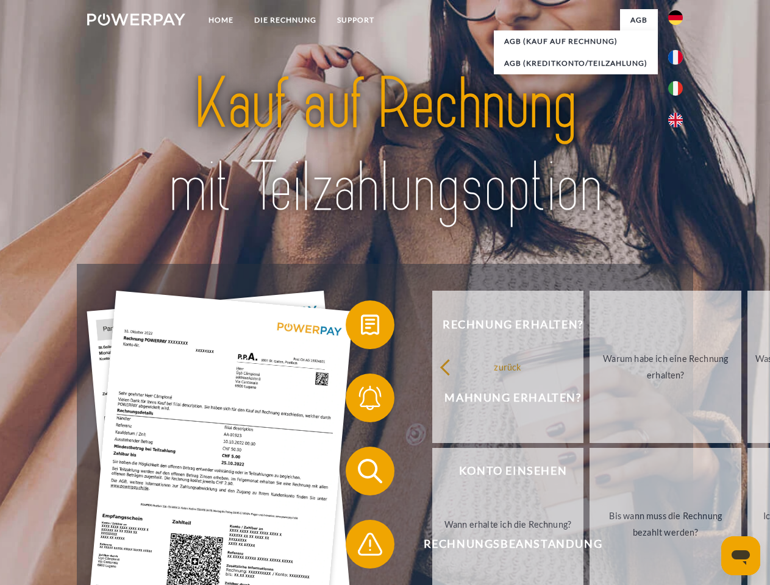 The image size is (770, 585). What do you see at coordinates (504, 544) in the screenshot?
I see `a: Rechnungsbeanstandung` at bounding box center [504, 544].